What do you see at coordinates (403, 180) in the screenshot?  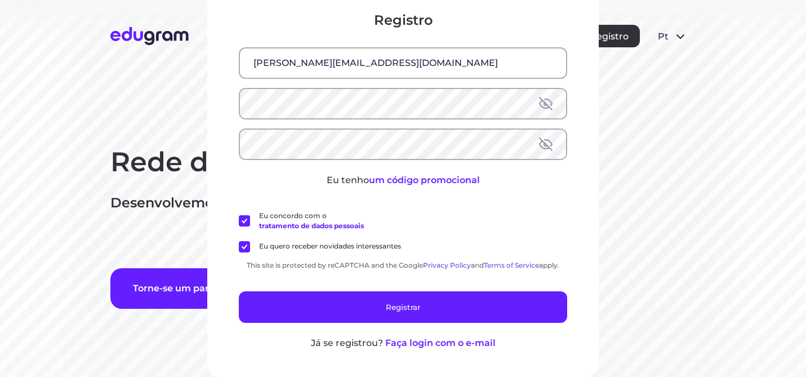 I see `p: Eu tenho` at bounding box center [403, 180].